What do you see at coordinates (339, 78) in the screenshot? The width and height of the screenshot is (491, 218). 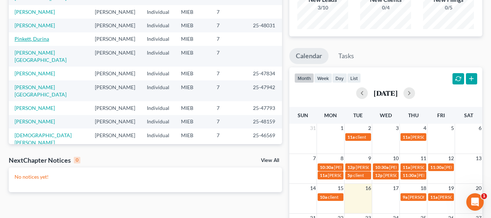 I see `button: day` at bounding box center [339, 78].